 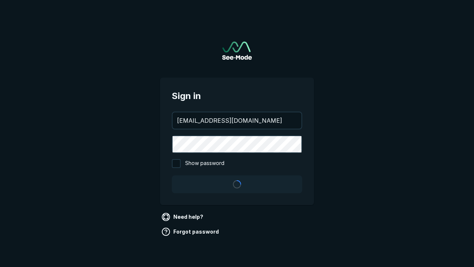 What do you see at coordinates (237, 120) in the screenshot?
I see `input: your@email.com` at bounding box center [237, 120].